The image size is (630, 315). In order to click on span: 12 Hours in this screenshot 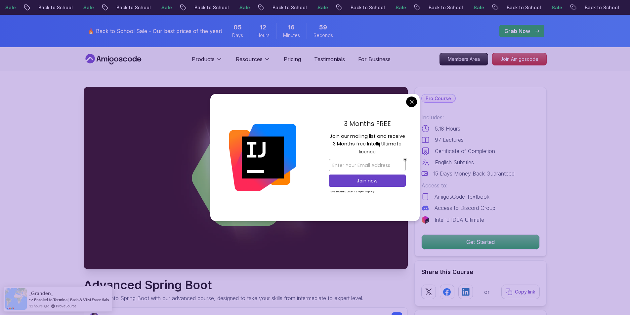, I will do `click(263, 27)`.